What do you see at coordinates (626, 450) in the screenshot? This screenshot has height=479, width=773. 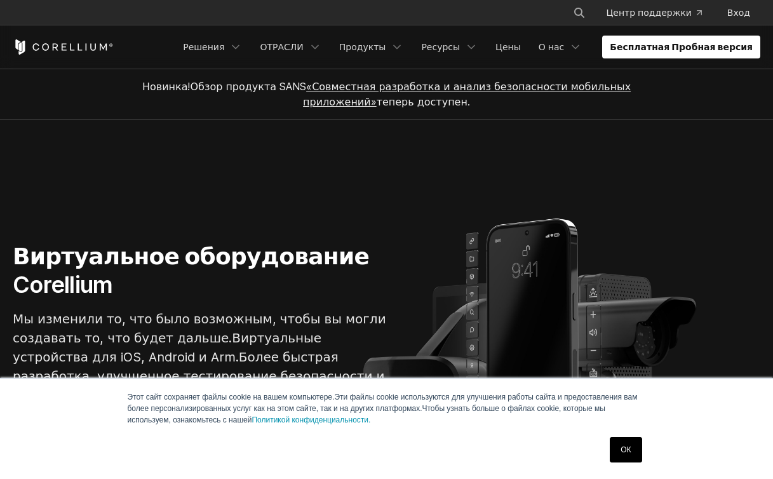 I see `ya-tr-span: ОК` at bounding box center [626, 450].